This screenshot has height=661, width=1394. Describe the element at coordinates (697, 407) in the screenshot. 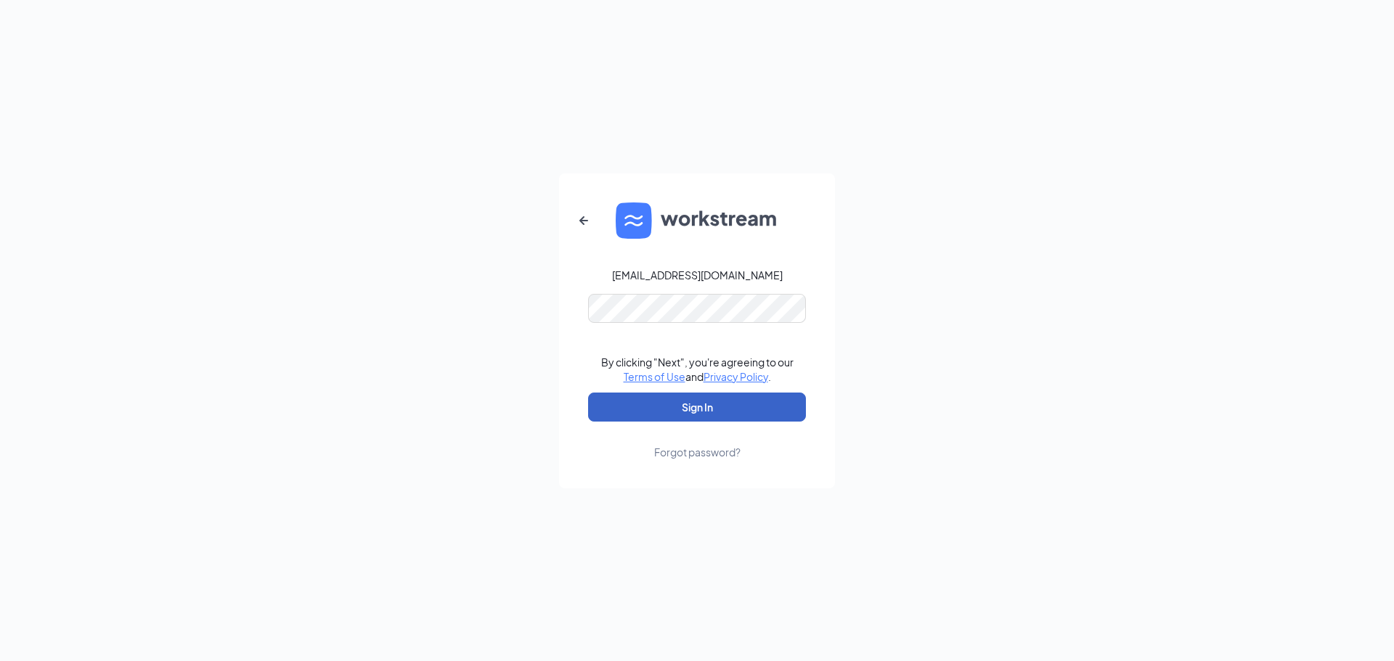

I see `button: Sign In` at that location.